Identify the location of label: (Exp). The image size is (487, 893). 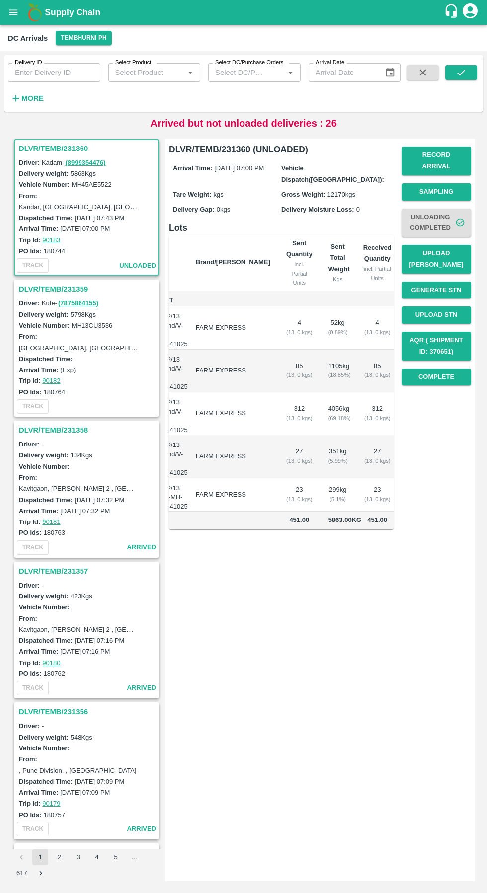
(68, 369).